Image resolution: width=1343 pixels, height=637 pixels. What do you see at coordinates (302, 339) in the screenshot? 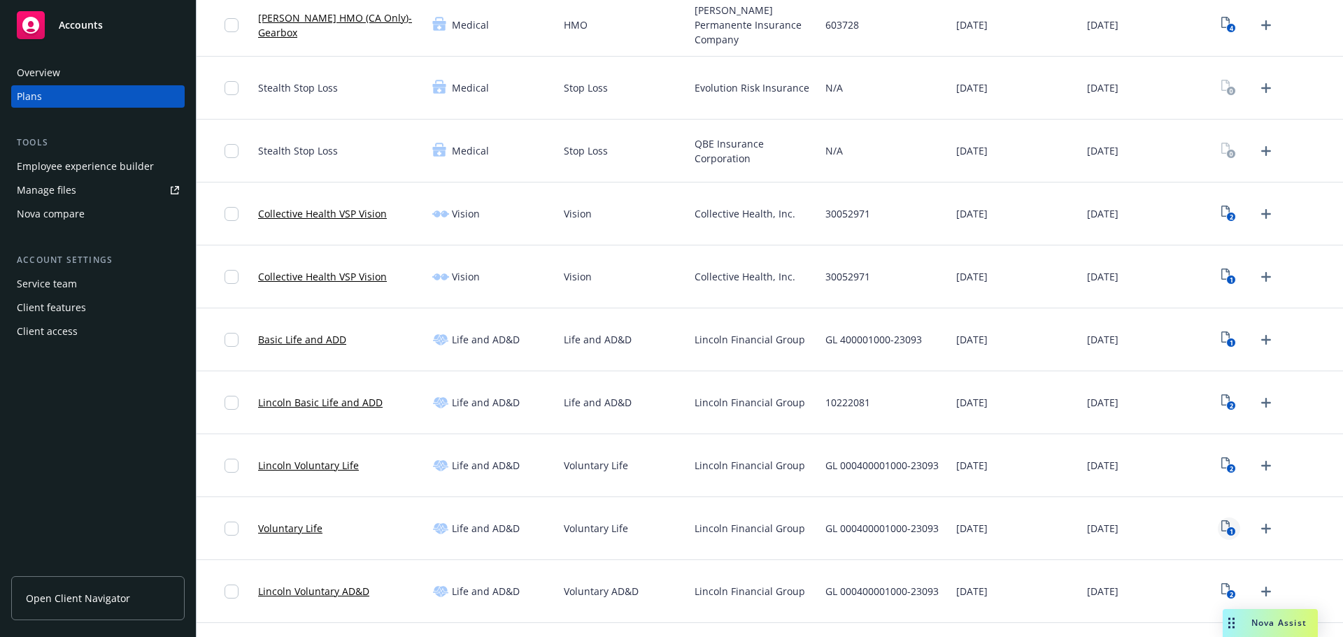
I see `a: Basic Life and ADD` at bounding box center [302, 339].